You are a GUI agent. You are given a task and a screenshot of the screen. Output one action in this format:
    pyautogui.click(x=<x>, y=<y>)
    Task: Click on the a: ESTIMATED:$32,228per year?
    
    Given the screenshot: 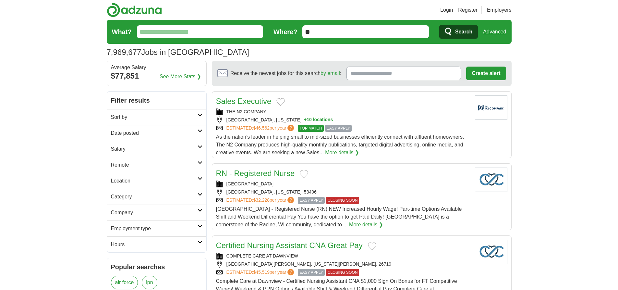 What is the action you would take?
    pyautogui.click(x=261, y=200)
    